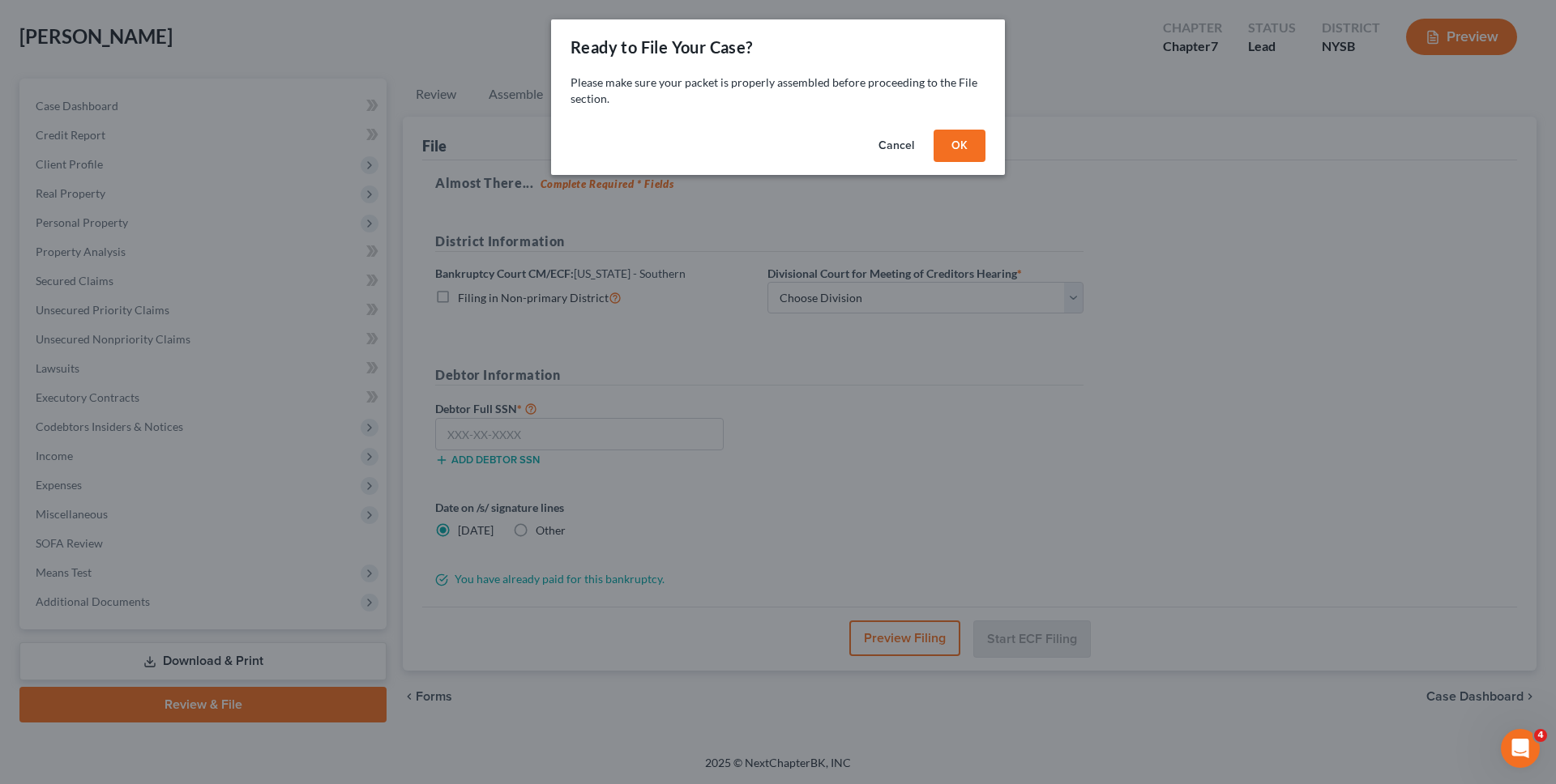 This screenshot has height=784, width=1556. I want to click on div: Ready to File Your Case?, so click(662, 47).